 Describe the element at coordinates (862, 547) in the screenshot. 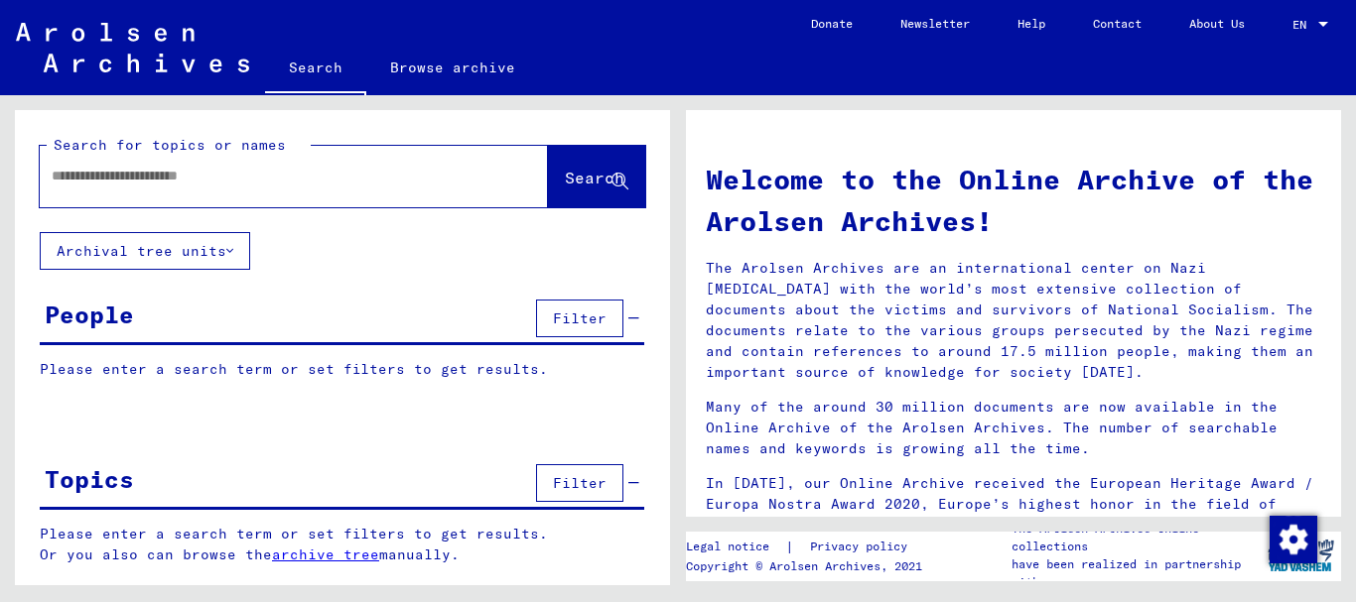

I see `a: Privacy policy` at that location.